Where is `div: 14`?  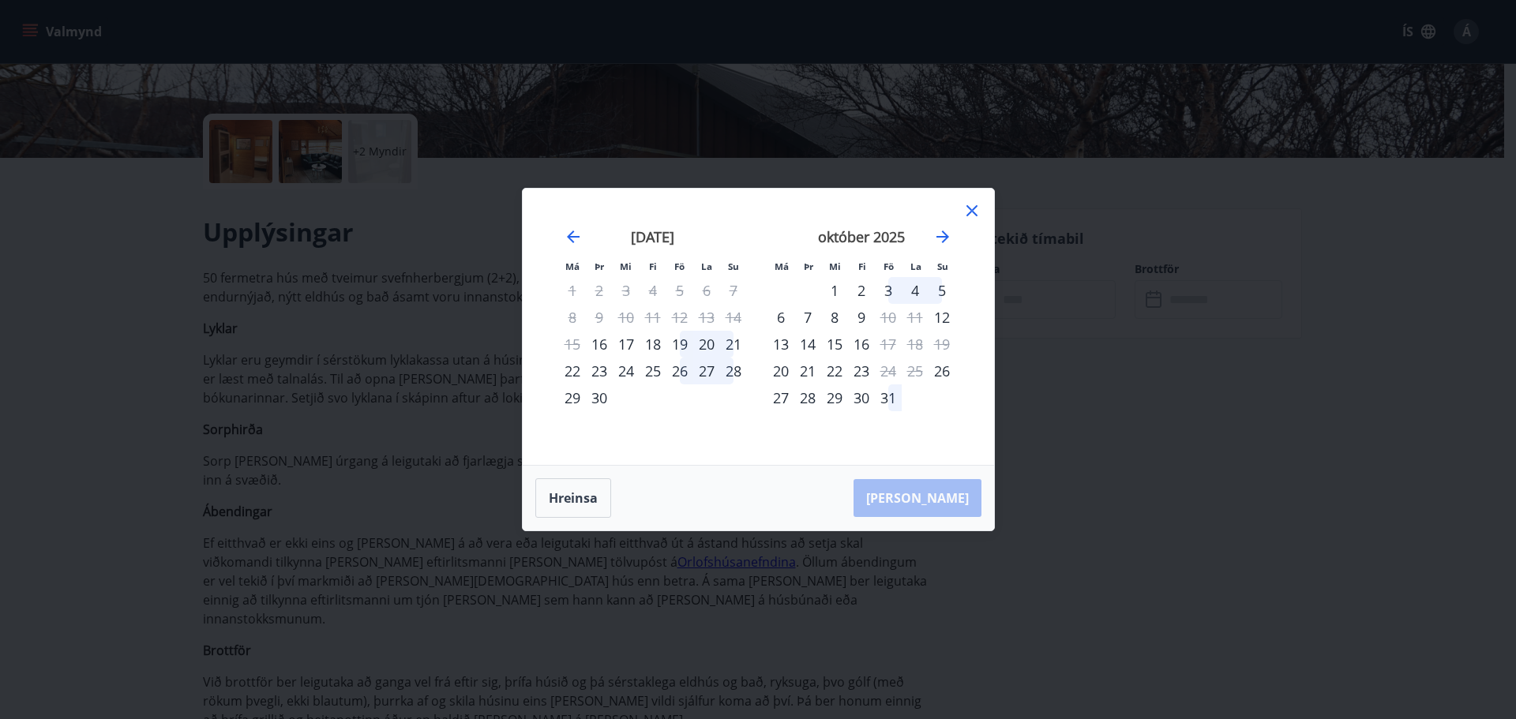 div: 14 is located at coordinates (808, 344).